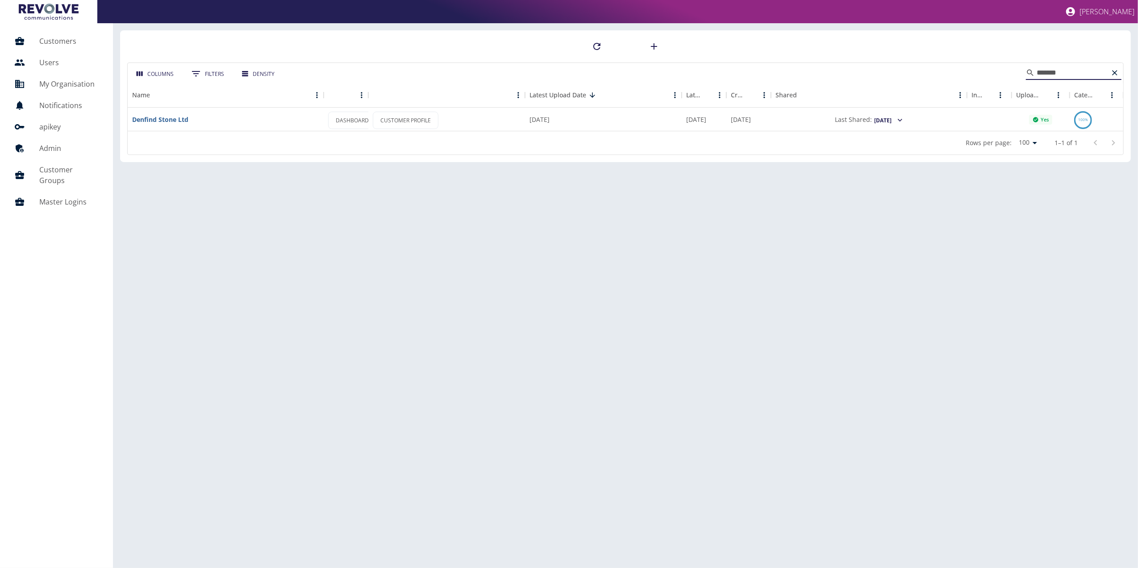 This screenshot has width=1138, height=568. I want to click on div: Search, so click(1074, 74).